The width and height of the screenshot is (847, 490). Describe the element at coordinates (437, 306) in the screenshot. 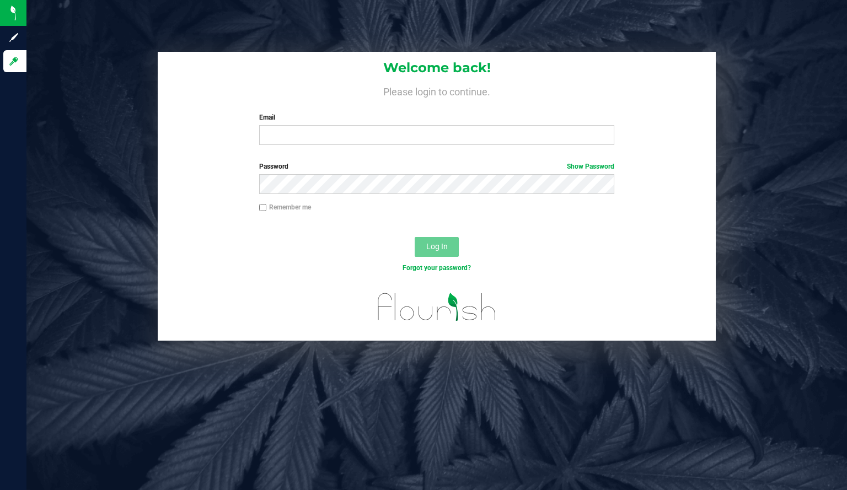

I see `img: flourish_logo.svg` at that location.